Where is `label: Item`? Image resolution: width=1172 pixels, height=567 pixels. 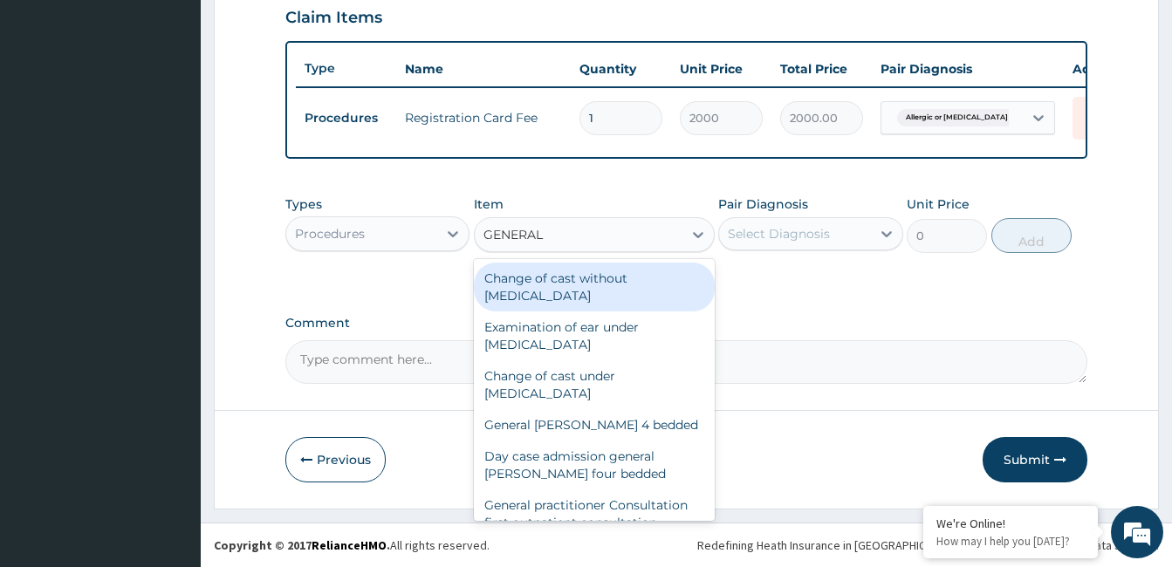
label: Item is located at coordinates (489, 204).